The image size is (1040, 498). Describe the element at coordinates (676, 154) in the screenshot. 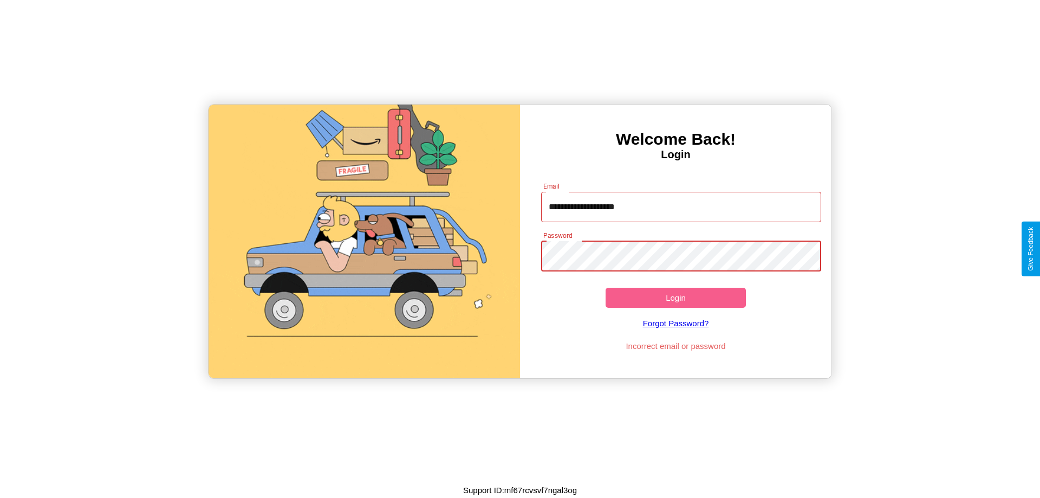

I see `h4: Login` at that location.